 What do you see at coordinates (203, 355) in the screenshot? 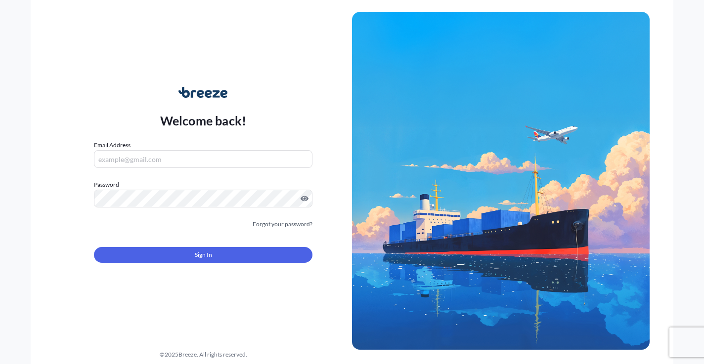
I see `div: © 2025 Breeze. All rights reserved.` at bounding box center [203, 355].